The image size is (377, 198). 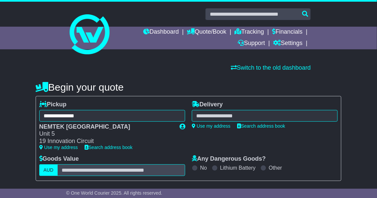 What do you see at coordinates (59, 159) in the screenshot?
I see `label: Goods Value` at bounding box center [59, 159].